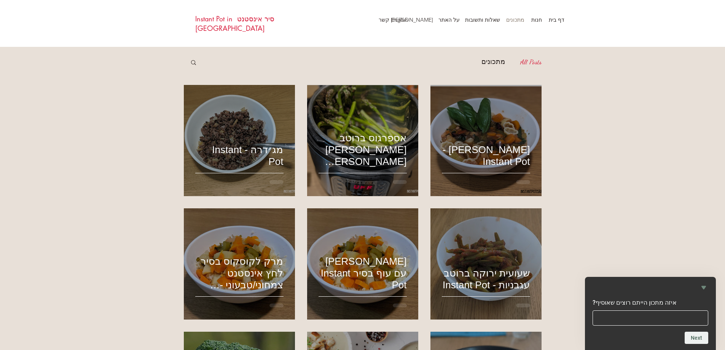 Image resolution: width=725 pixels, height=350 pixels. I want to click on a: English, so click(399, 20).